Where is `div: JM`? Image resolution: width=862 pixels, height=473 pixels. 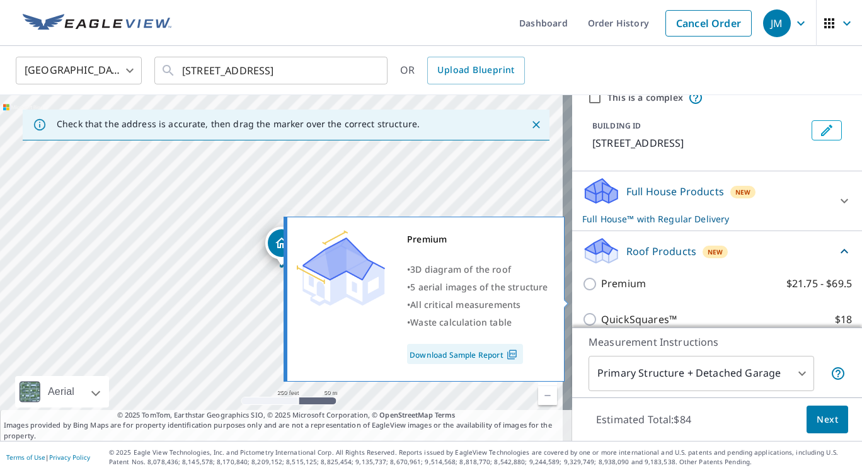
div: JM is located at coordinates (777, 23).